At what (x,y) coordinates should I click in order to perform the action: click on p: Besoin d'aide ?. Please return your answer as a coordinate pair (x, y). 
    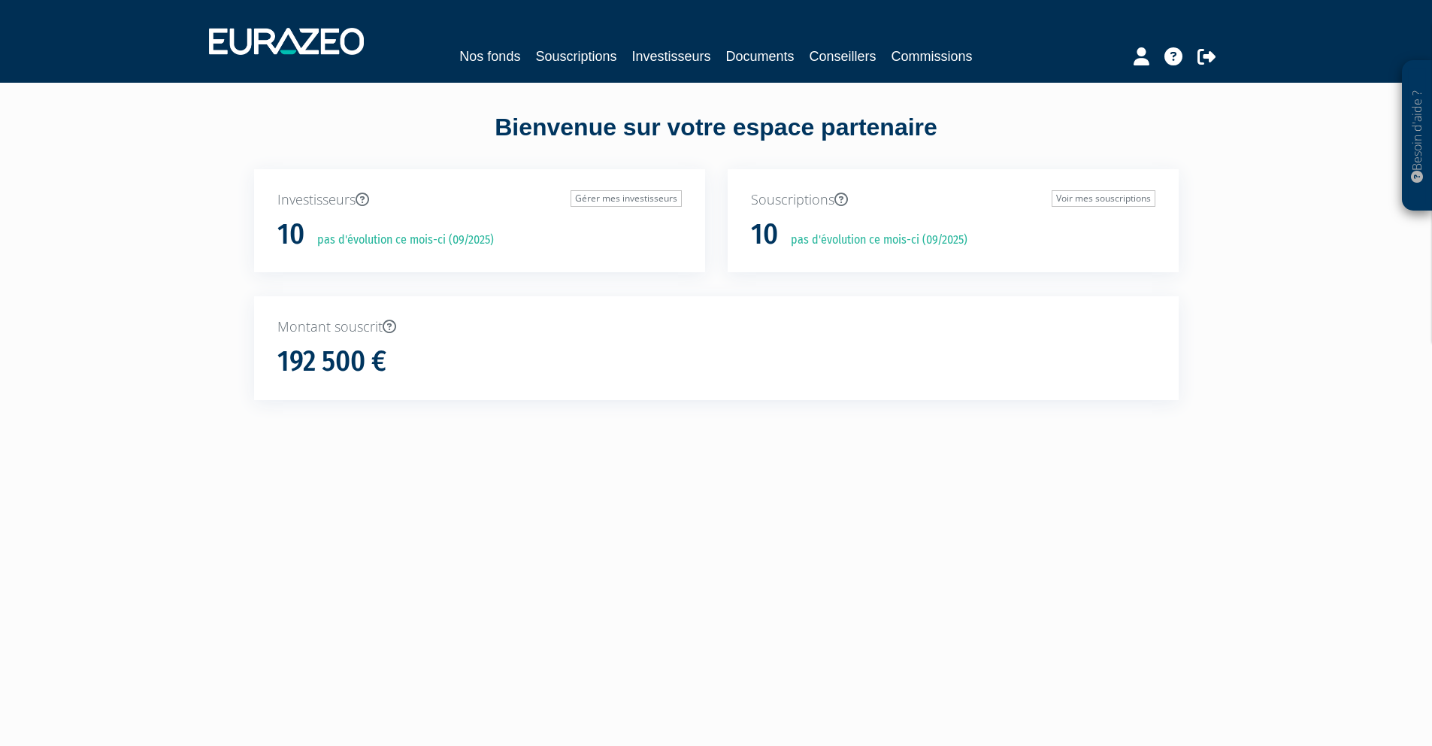
    Looking at the image, I should click on (1417, 136).